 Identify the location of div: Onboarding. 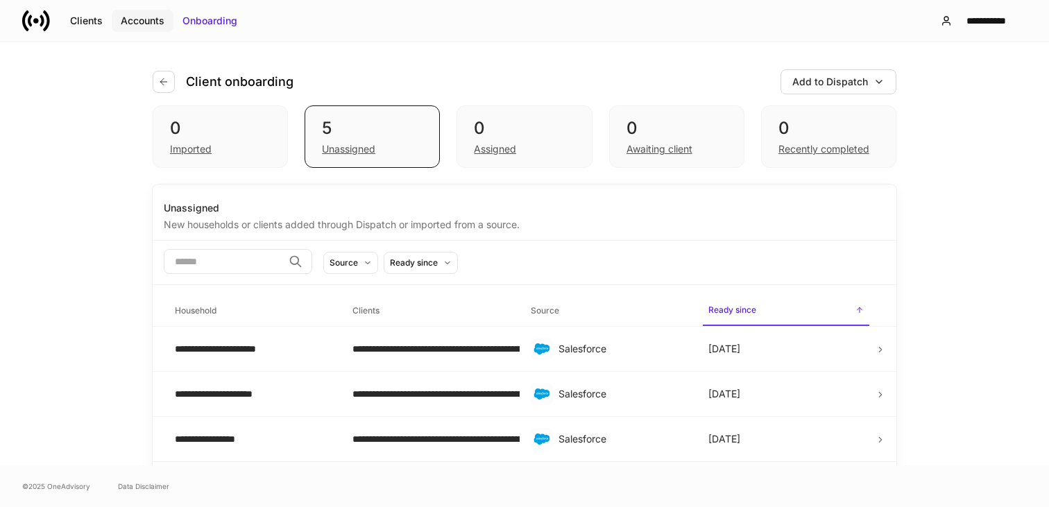
(210, 21).